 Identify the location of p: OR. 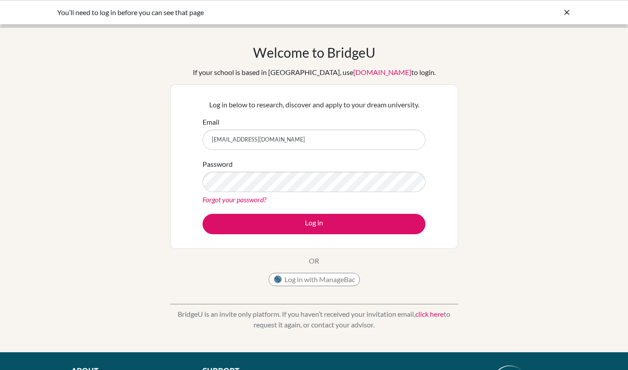
(314, 261).